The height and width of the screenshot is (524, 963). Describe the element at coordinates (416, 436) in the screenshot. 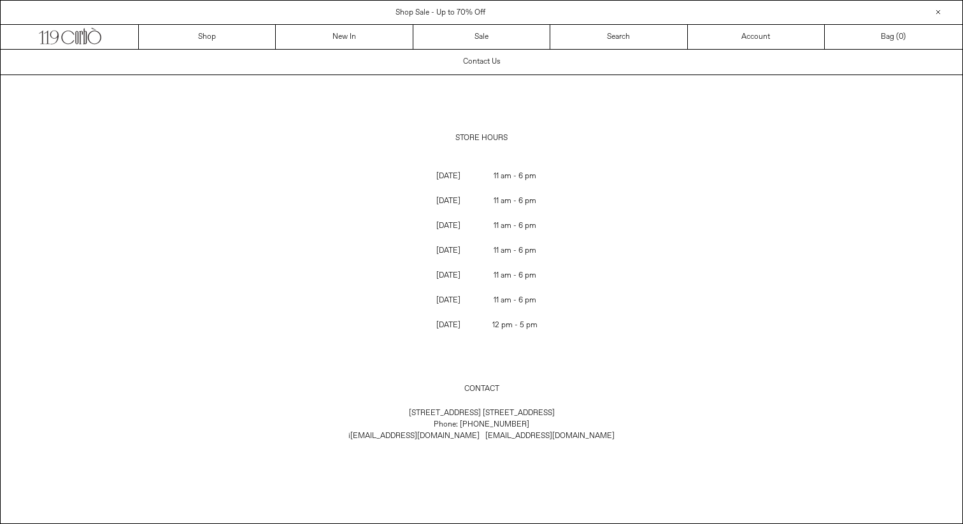

I see `span: i` at that location.